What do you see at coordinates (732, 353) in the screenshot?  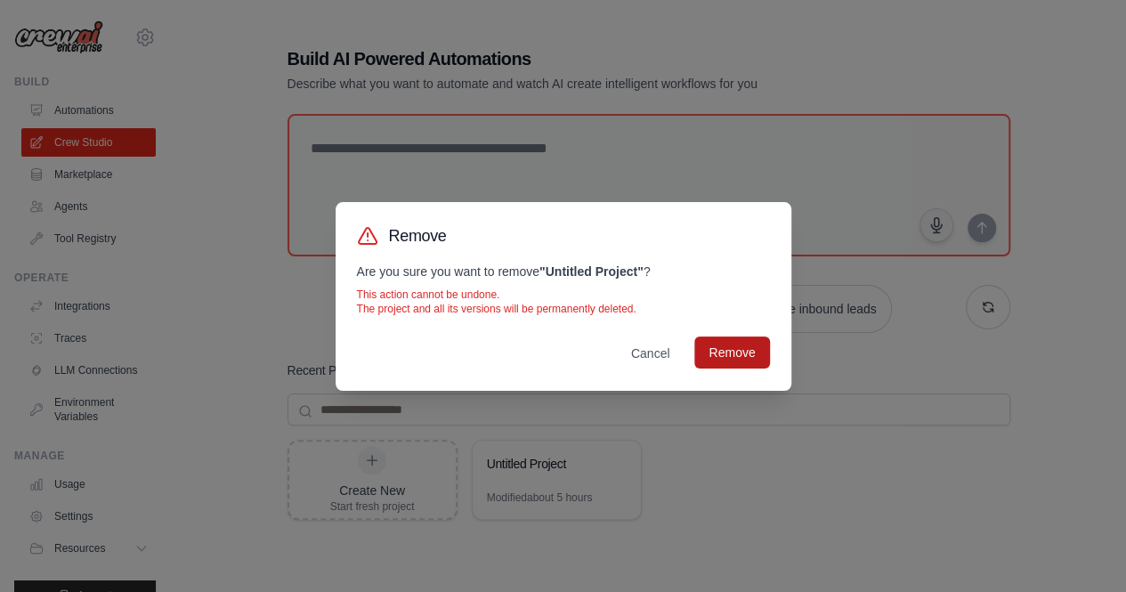 I see `button: Remove` at bounding box center [732, 353].